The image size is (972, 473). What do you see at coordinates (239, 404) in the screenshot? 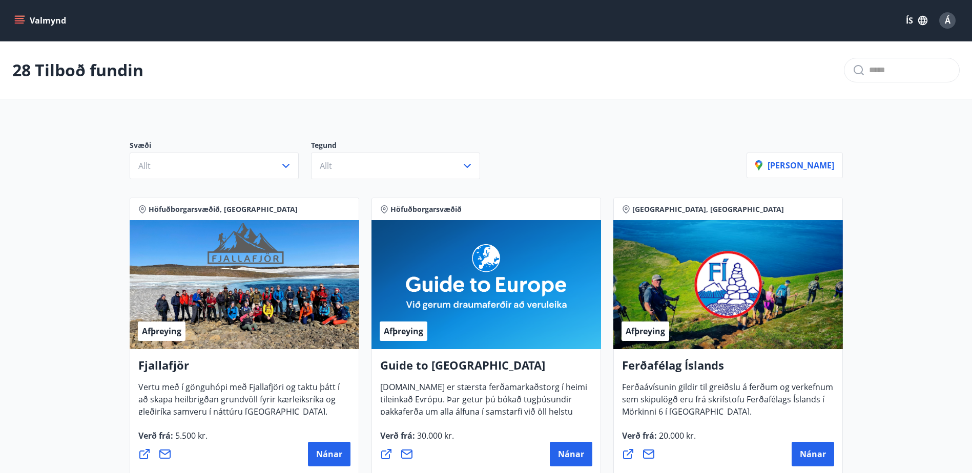
I see `span: Vertu með í gönguhópi með Fjallafjöri og taktu þátt í að skapa heilbrigðan grundvöll fyrir kærlei...` at bounding box center [239, 404].